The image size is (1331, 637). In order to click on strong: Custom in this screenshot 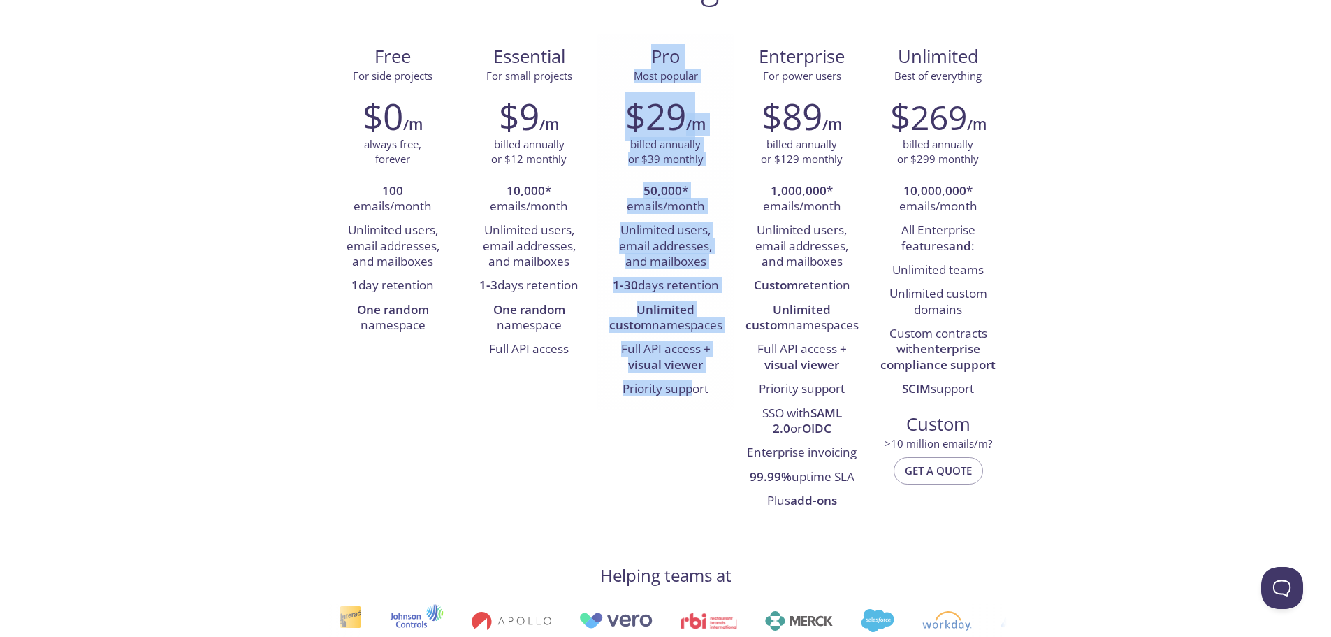, I will do `click(776, 284)`.